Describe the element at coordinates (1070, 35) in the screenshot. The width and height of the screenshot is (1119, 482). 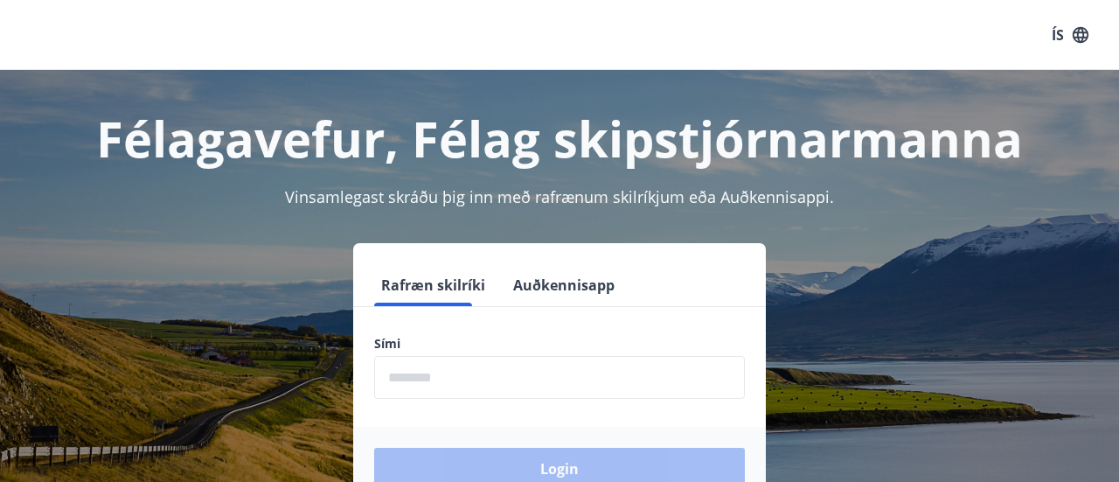
I see `button: ÍS` at that location.